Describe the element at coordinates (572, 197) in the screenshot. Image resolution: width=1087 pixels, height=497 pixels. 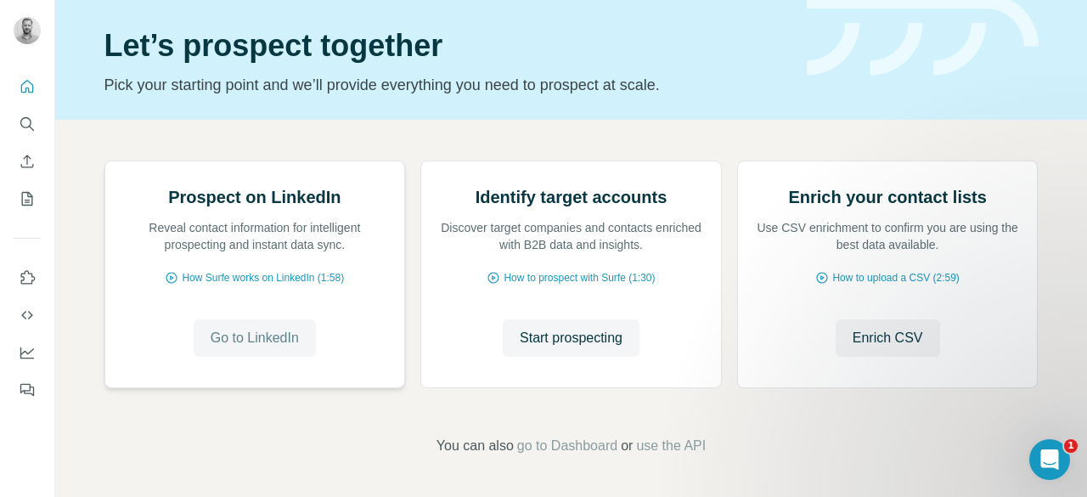
I see `h2: Identify target accounts` at that location.